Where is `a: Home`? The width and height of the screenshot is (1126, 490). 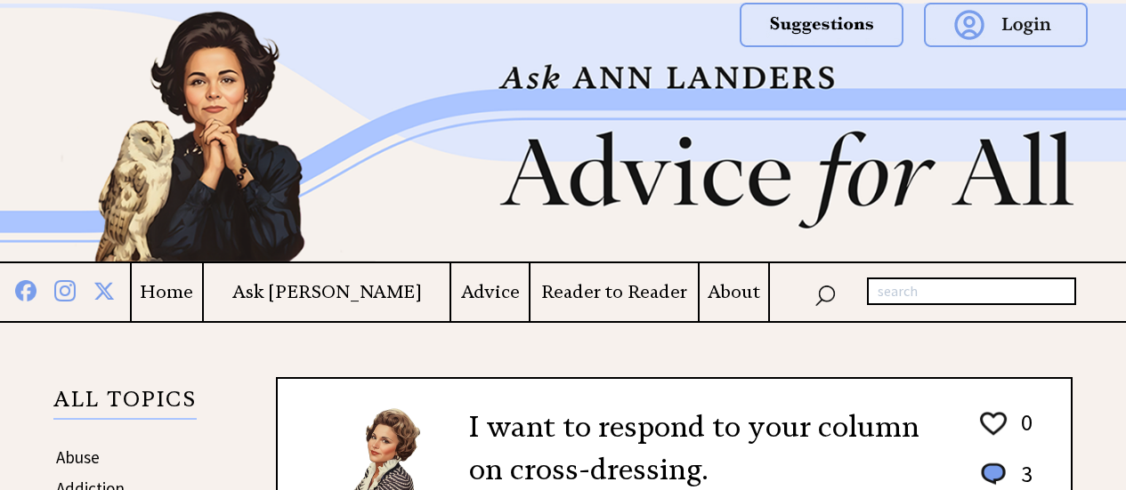
a: Home is located at coordinates (166, 292).